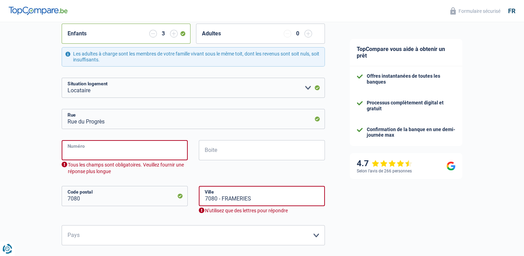 This screenshot has height=256, width=524. I want to click on div: Tous les champs sont obligatoires. Veuillez fournir une réponse plus longue, so click(125, 168).